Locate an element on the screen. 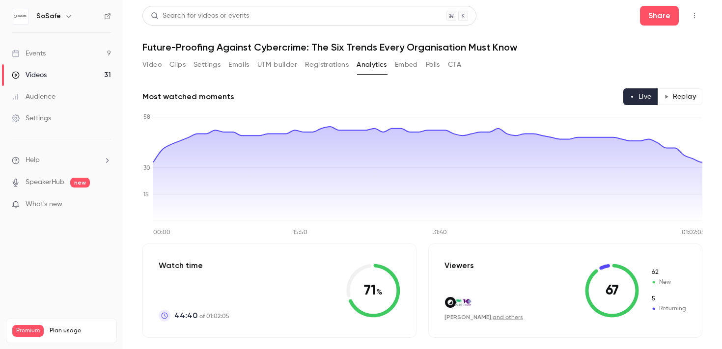  div: Videos is located at coordinates (29, 75).